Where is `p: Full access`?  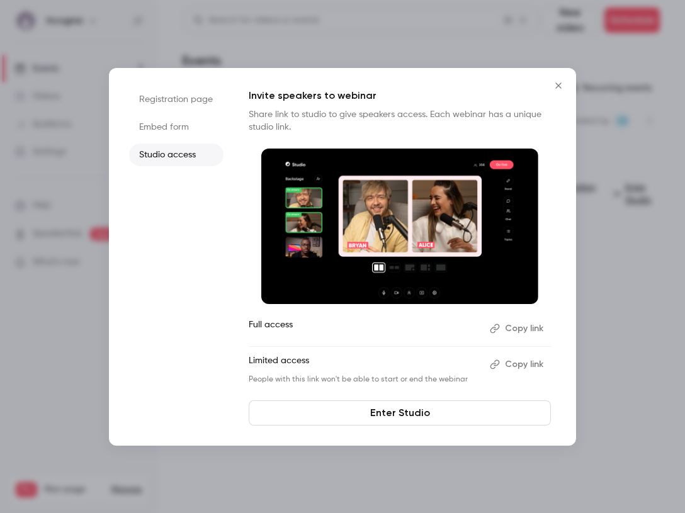
p: Full access is located at coordinates (364, 329).